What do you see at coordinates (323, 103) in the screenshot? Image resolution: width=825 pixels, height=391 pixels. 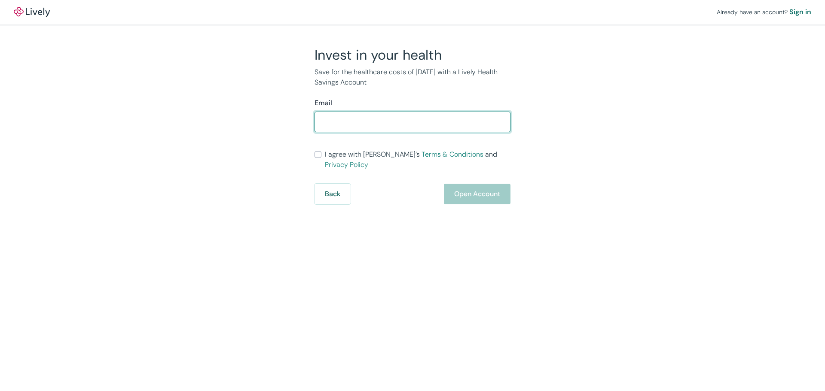 I see `label: Email` at bounding box center [323, 103].